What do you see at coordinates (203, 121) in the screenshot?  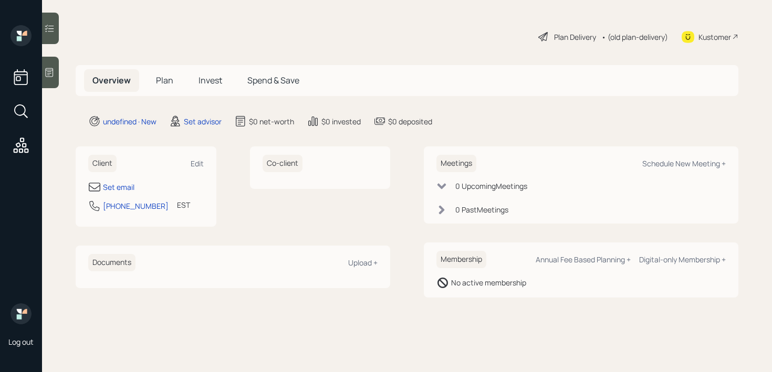 I see `div: Set advisor` at bounding box center [203, 121].